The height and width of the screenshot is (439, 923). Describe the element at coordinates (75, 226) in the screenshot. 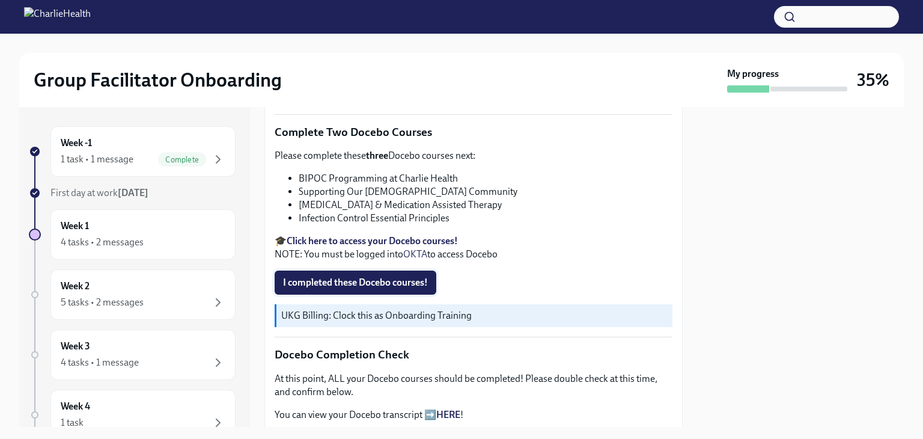

I see `h6: Week 1` at that location.